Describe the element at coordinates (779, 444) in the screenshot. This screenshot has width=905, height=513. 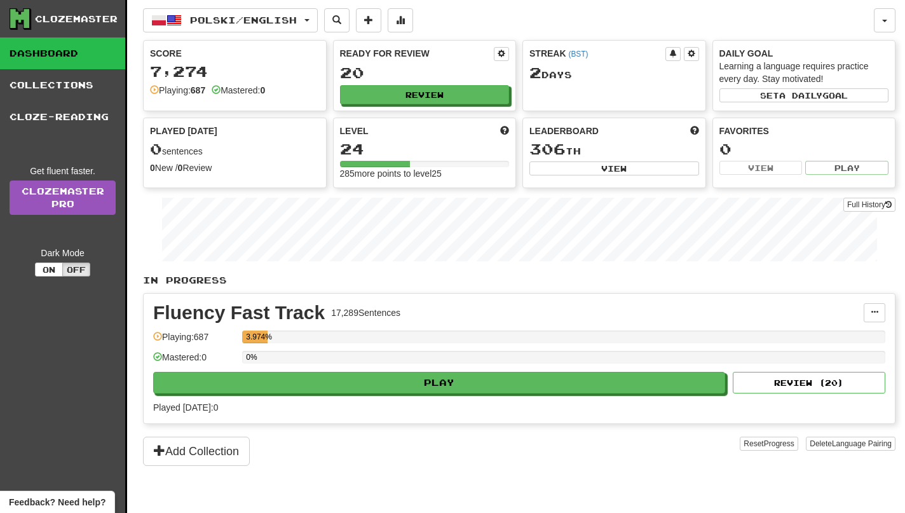
I see `span: Progress` at that location.